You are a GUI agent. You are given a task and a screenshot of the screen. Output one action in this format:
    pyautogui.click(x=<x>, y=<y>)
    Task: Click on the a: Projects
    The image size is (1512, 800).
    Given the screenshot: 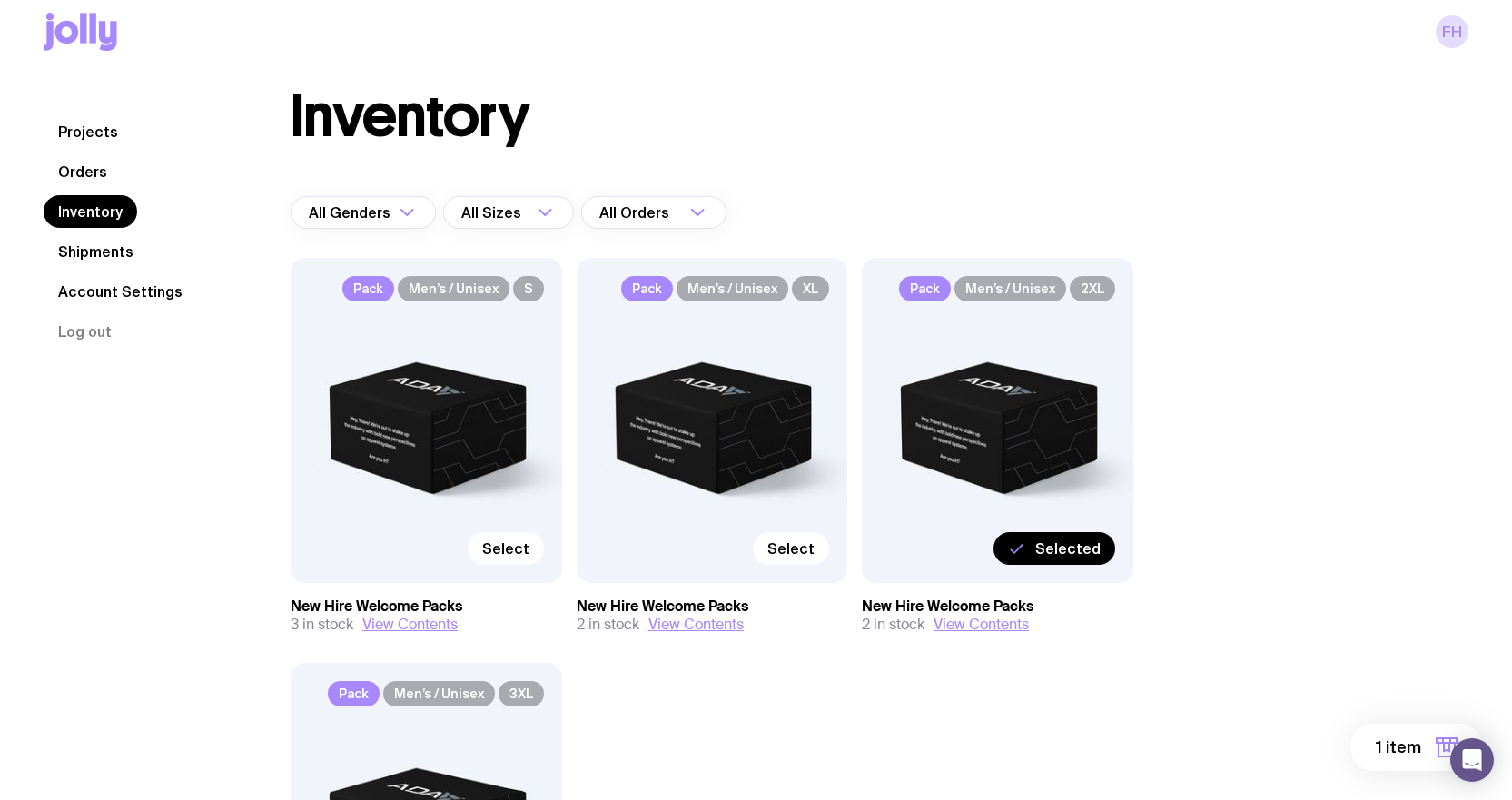 What is the action you would take?
    pyautogui.click(x=88, y=131)
    